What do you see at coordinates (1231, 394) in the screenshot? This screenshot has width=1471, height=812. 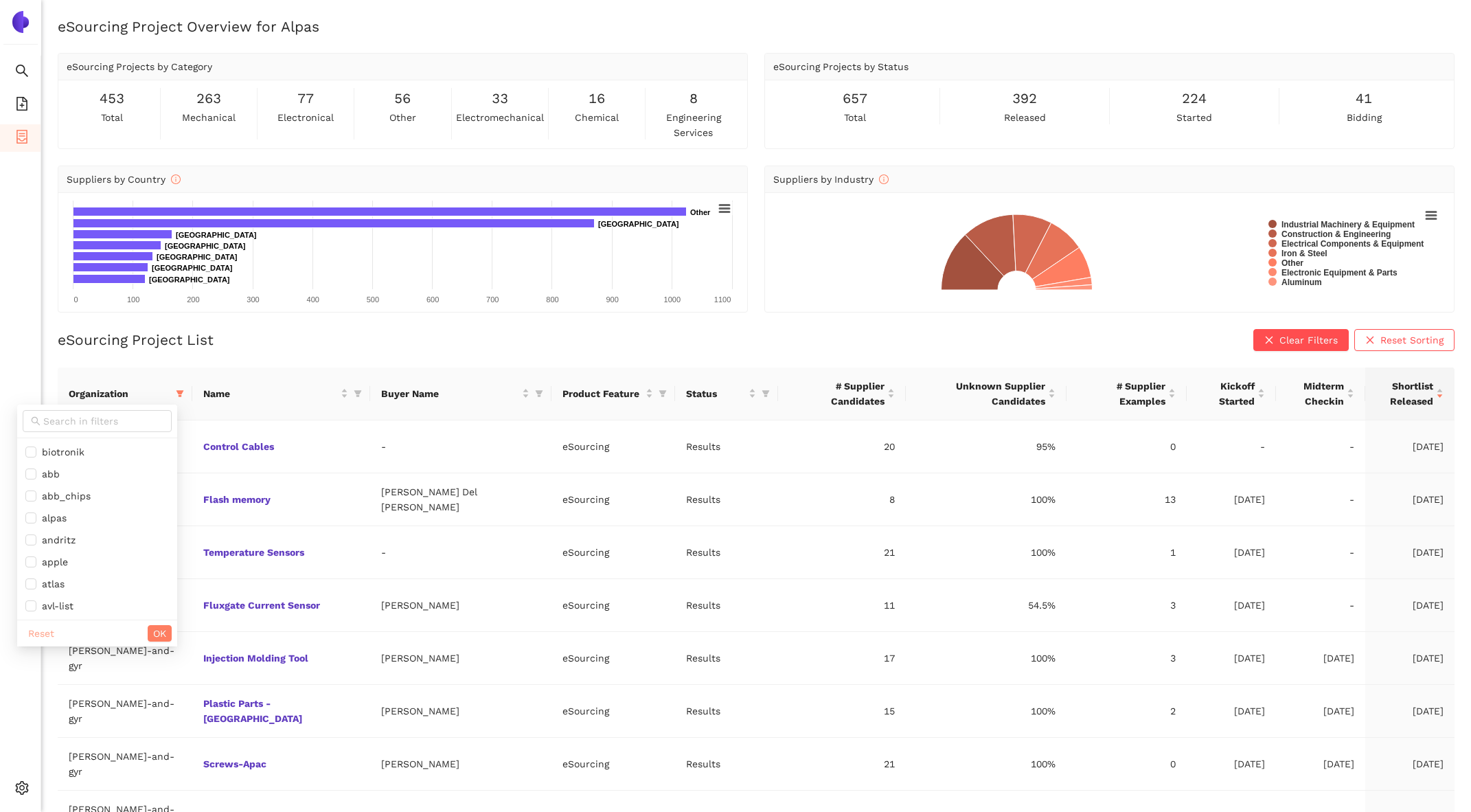 I see `th: this column's title is Kickoff Started,this column is sortable` at bounding box center [1231, 394].